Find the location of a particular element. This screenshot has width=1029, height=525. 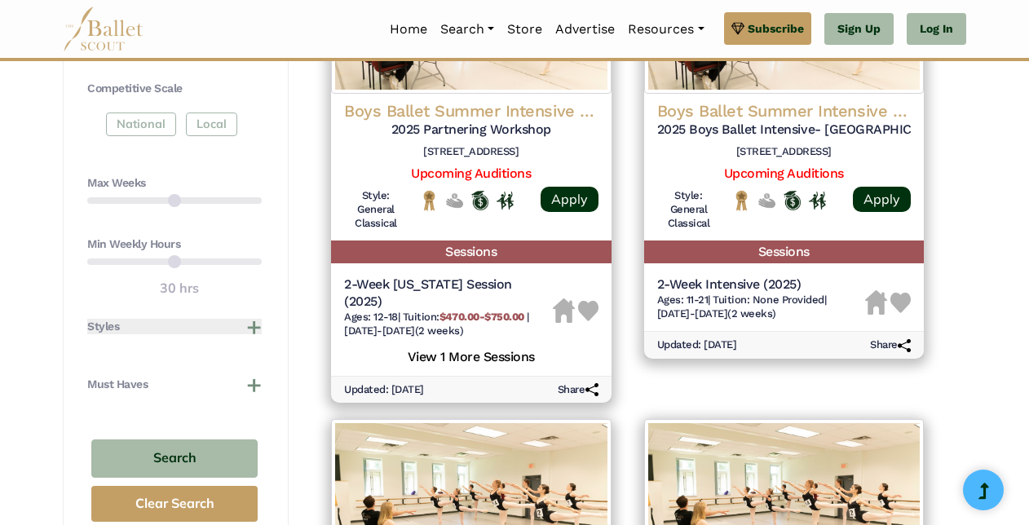

button: Search is located at coordinates (175, 458).